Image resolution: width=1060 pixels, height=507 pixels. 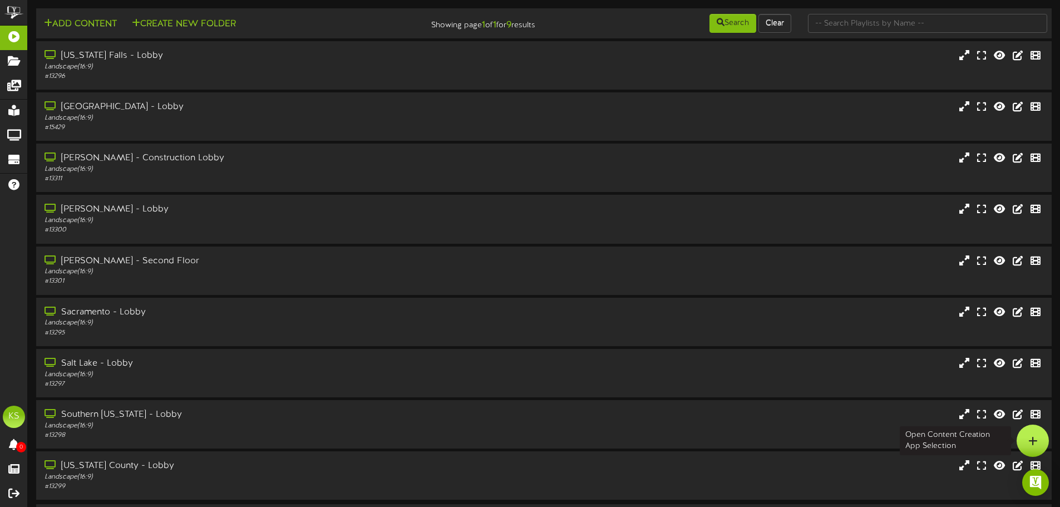 I want to click on button: Create New Folder, so click(x=184, y=24).